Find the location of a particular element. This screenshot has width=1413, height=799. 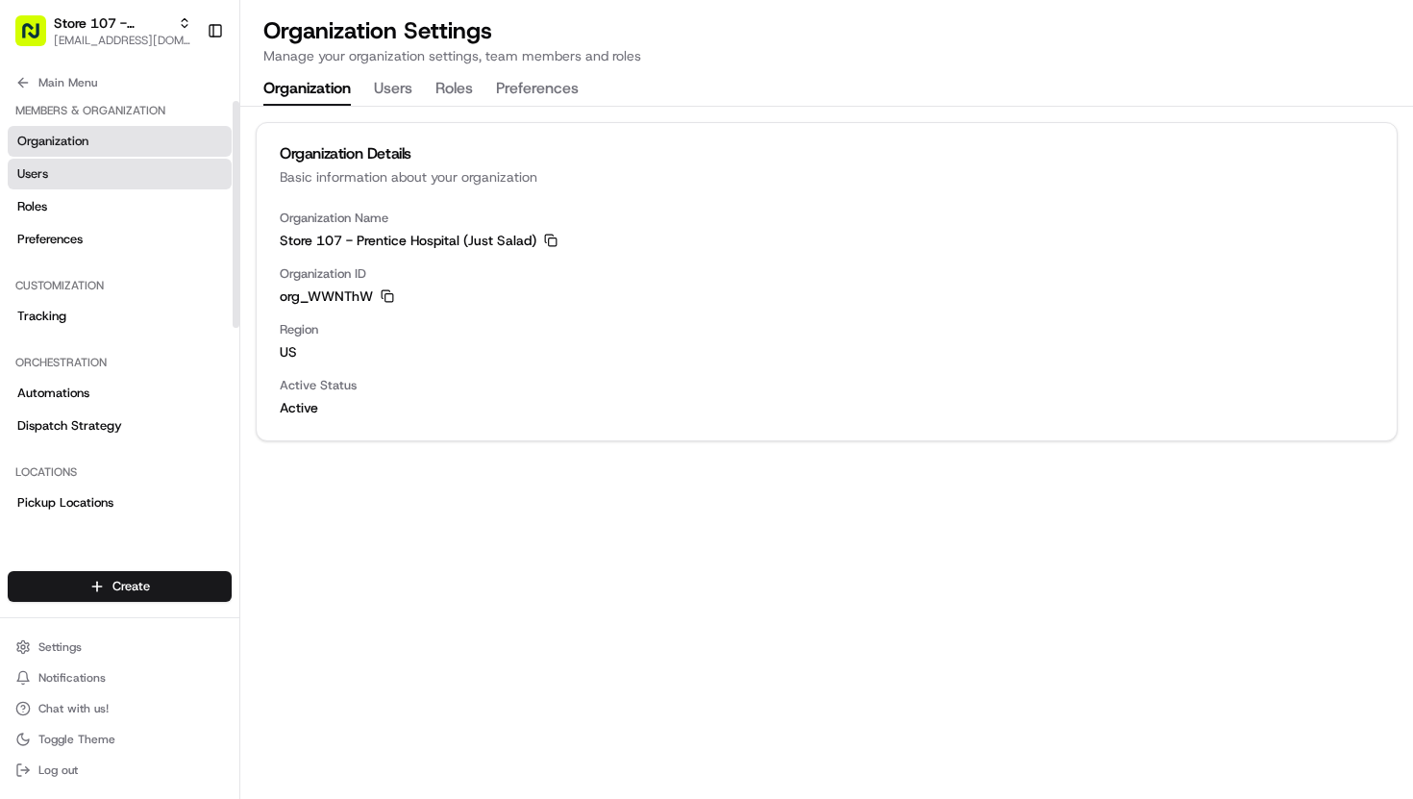

a: Preferences is located at coordinates (119, 239).